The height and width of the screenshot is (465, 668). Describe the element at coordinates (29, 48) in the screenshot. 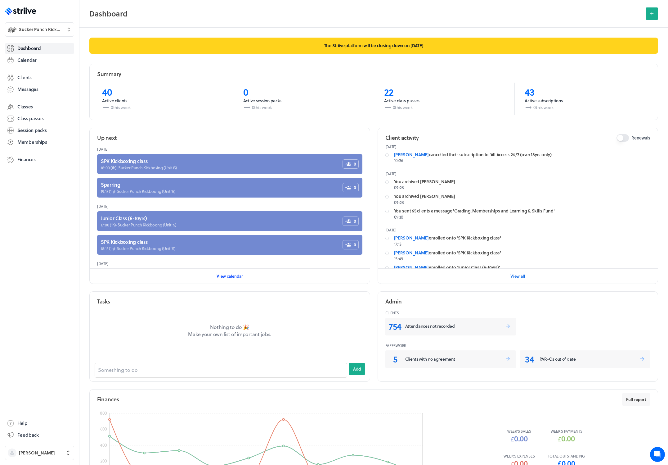

I see `span: Dashboard` at that location.